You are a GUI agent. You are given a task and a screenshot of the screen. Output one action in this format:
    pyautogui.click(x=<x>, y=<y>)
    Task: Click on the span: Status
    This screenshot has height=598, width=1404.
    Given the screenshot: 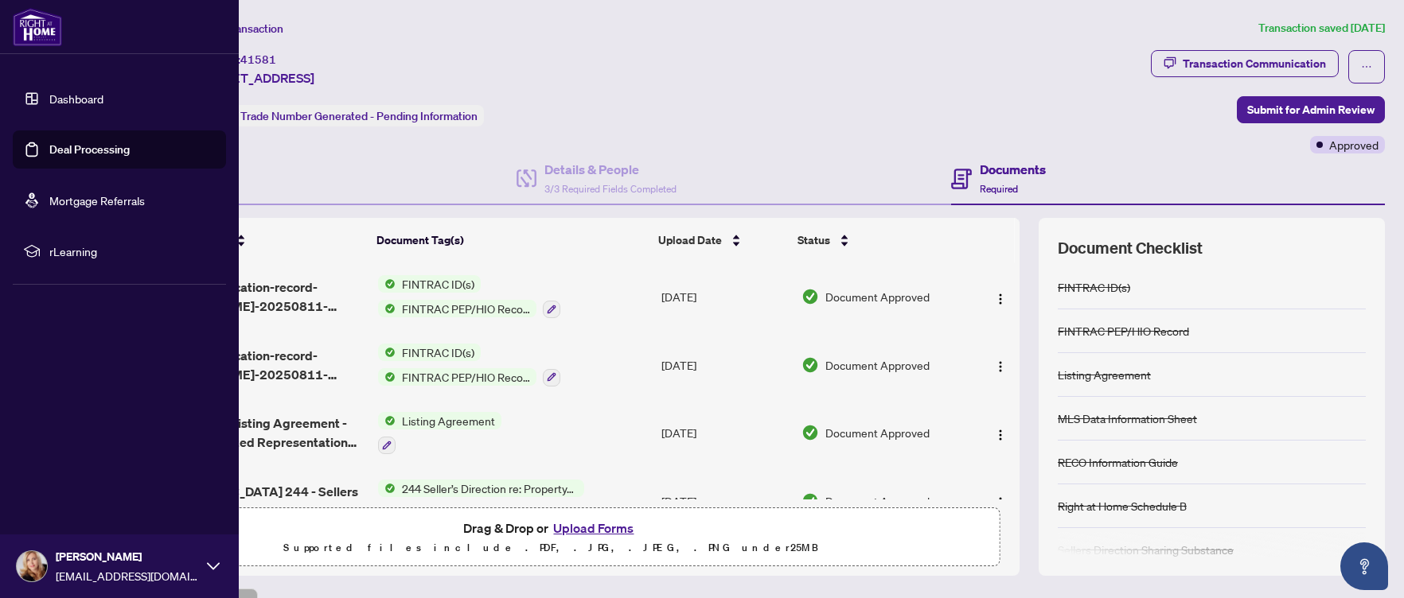 What is the action you would take?
    pyautogui.click(x=813, y=240)
    